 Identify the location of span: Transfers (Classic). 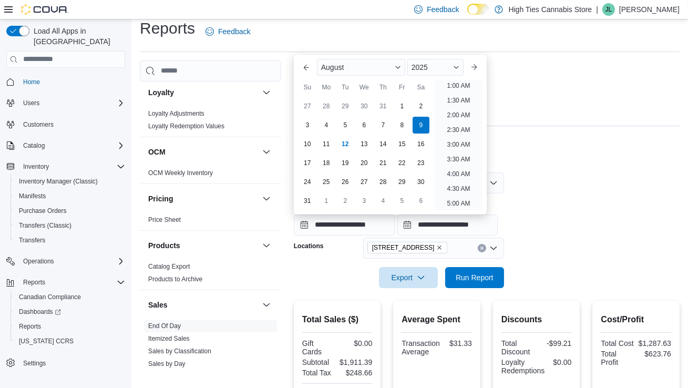
(45, 225).